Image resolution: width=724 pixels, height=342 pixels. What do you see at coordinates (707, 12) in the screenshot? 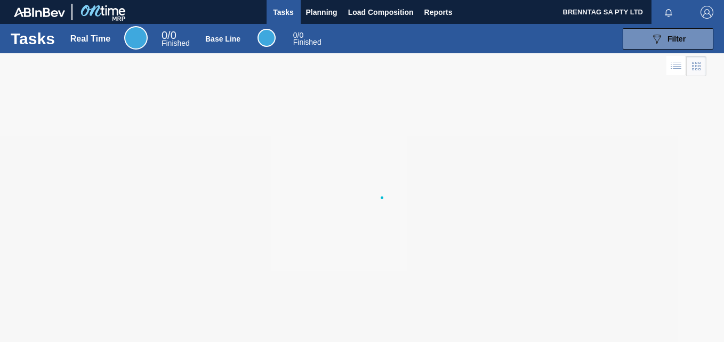
I see `img: Logout` at bounding box center [707, 12].